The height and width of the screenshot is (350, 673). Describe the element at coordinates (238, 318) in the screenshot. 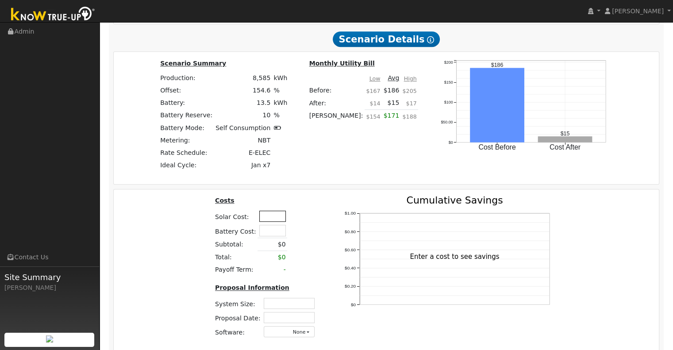

I see `td: Proposal Date:` at that location.